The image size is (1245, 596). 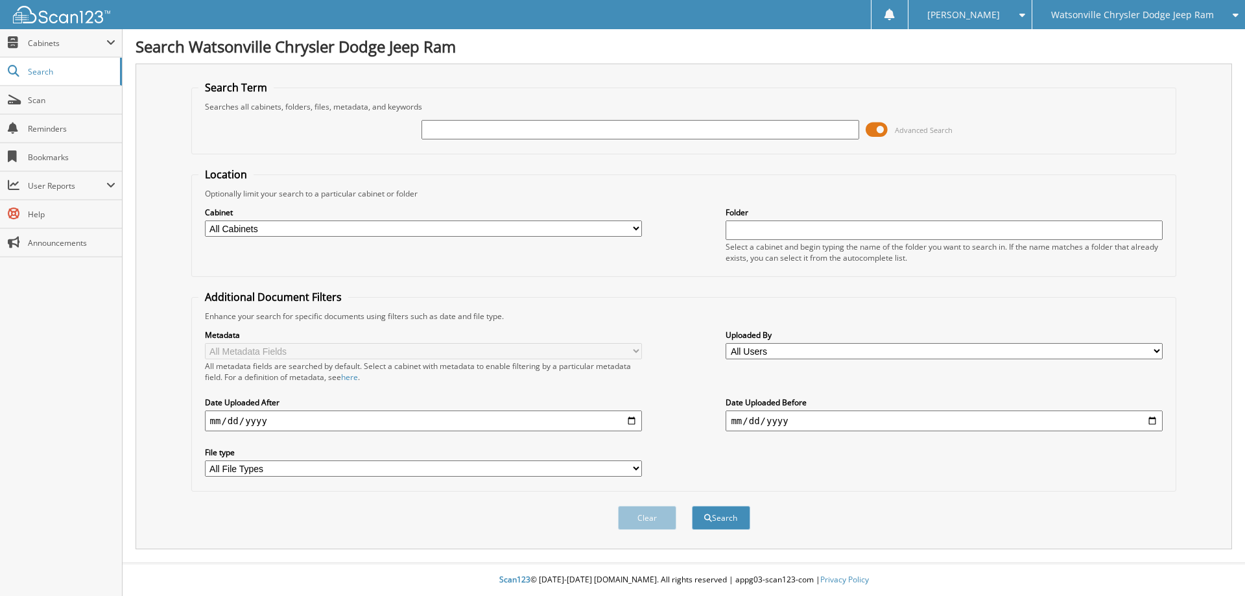 What do you see at coordinates (71, 157) in the screenshot?
I see `span: Bookmarks` at bounding box center [71, 157].